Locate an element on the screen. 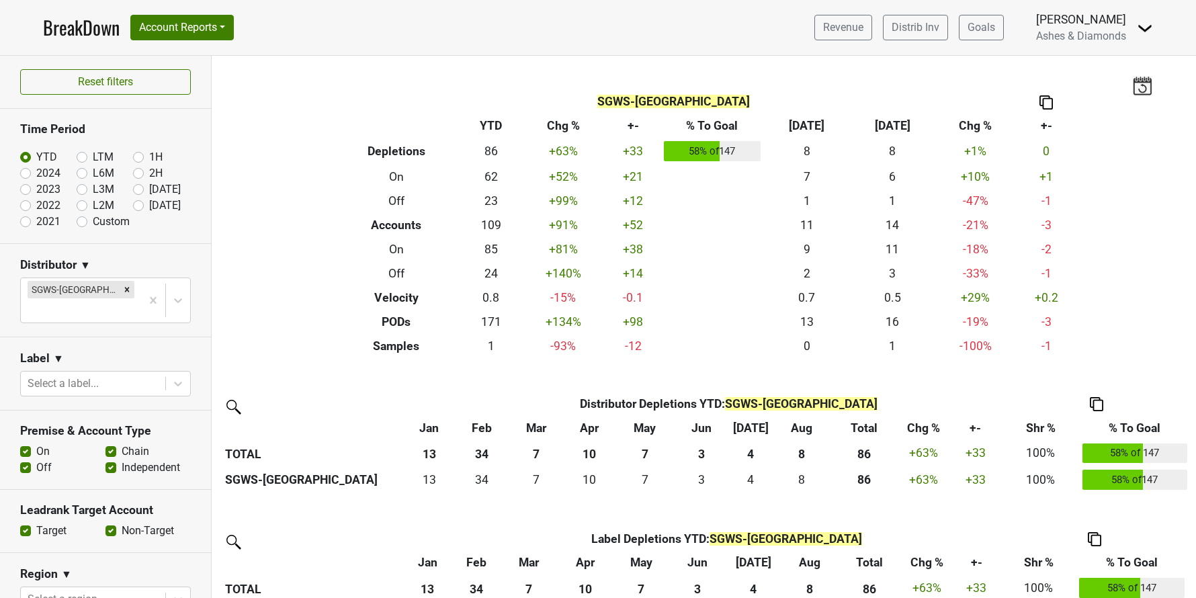  td: 85 is located at coordinates (491, 249).